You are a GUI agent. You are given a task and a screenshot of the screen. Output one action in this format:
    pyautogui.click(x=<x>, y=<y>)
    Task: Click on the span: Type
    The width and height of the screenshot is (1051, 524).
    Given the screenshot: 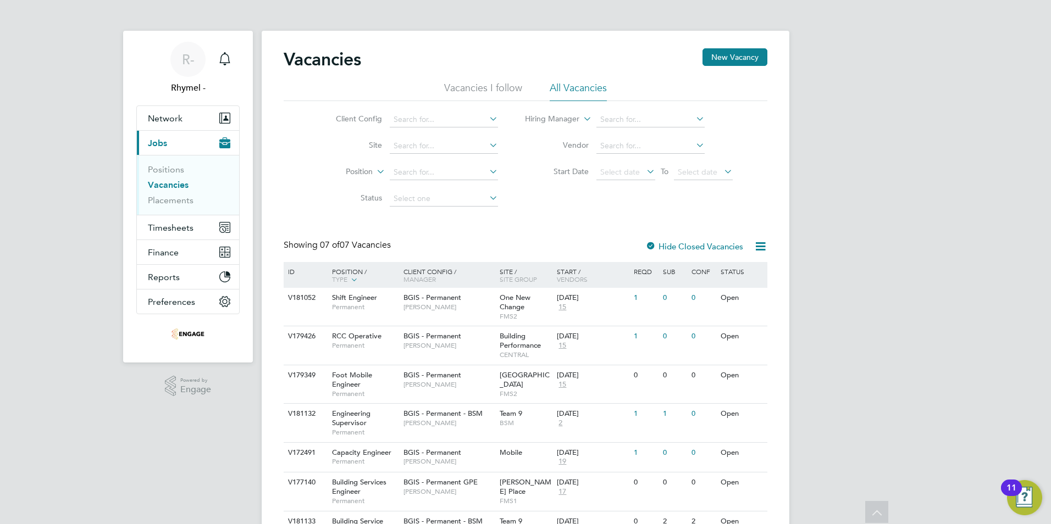 What is the action you would take?
    pyautogui.click(x=340, y=279)
    